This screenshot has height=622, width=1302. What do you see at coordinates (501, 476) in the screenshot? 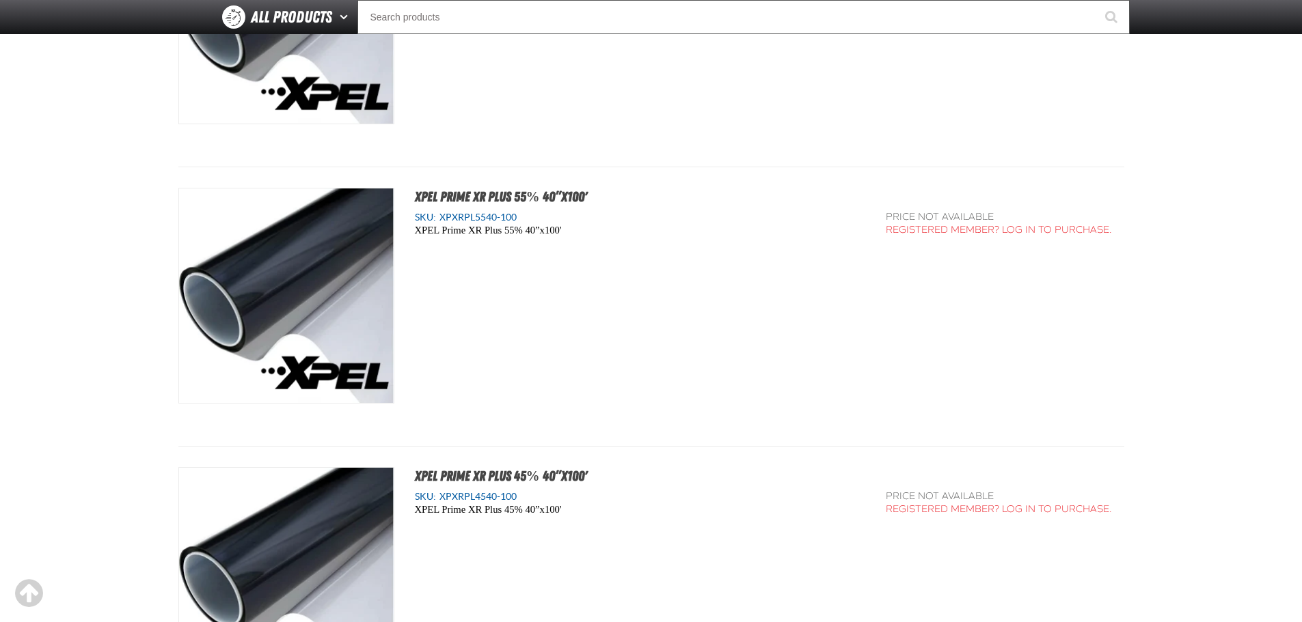
I see `span: XPEL Prime XR Plus 45% 40”x100'` at bounding box center [501, 476].